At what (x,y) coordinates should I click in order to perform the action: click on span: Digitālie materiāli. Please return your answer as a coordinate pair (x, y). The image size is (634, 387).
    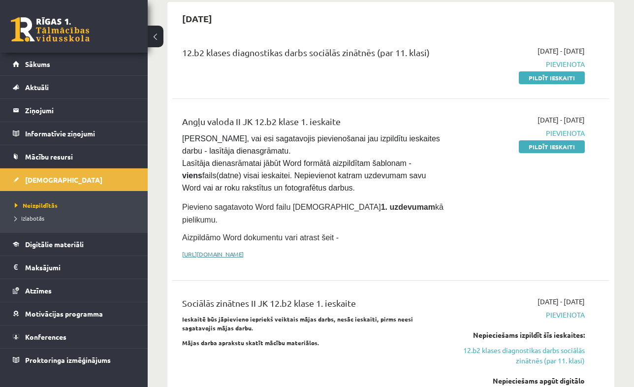
    Looking at the image, I should click on (54, 244).